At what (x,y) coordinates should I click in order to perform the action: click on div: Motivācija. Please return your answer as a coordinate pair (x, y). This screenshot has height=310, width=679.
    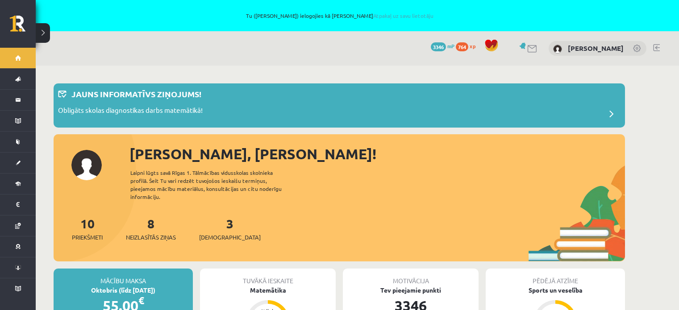
    Looking at the image, I should click on (411, 277).